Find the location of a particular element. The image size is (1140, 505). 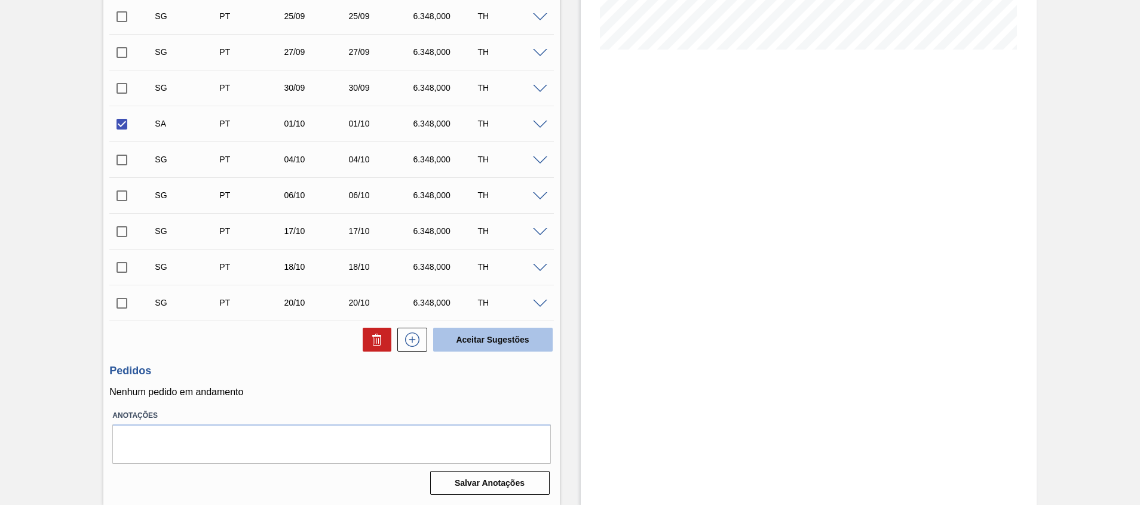

div: Sugestão Alterada is located at coordinates (188, 124).